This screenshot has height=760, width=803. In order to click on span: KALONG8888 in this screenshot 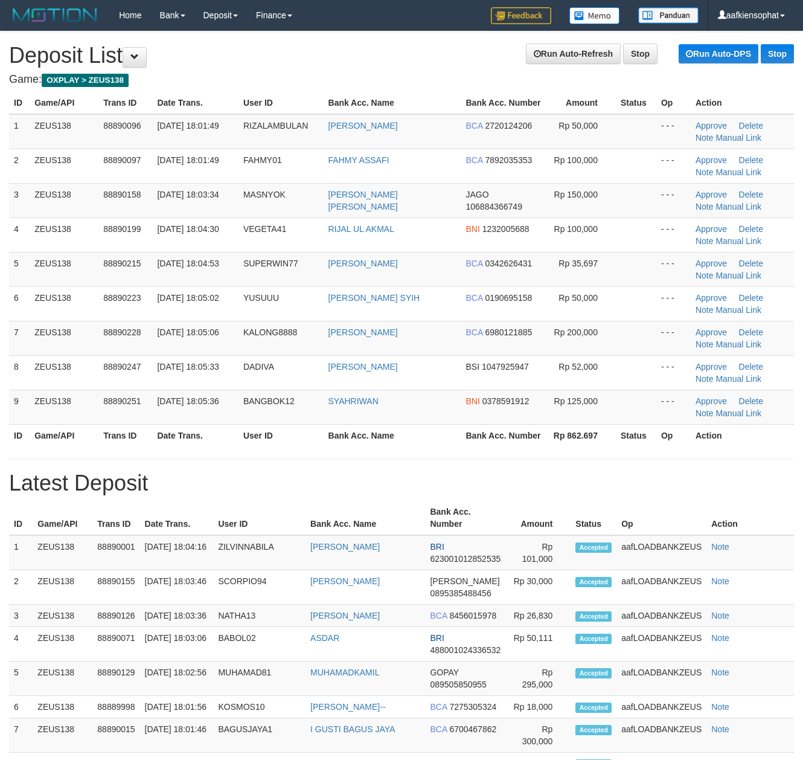, I will do `click(271, 332)`.